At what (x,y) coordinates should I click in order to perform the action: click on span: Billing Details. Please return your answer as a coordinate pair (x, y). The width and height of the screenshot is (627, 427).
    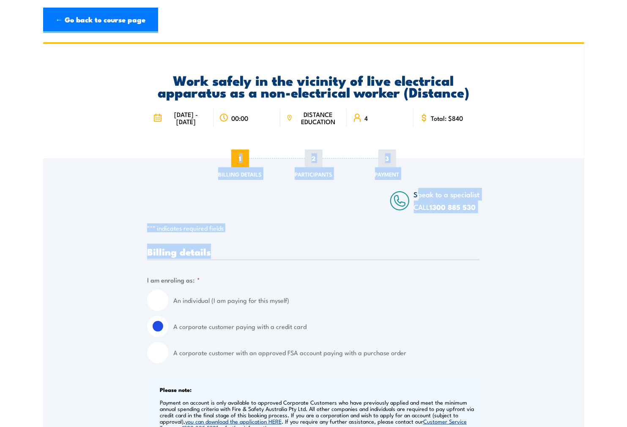
    Looking at the image, I should click on (240, 174).